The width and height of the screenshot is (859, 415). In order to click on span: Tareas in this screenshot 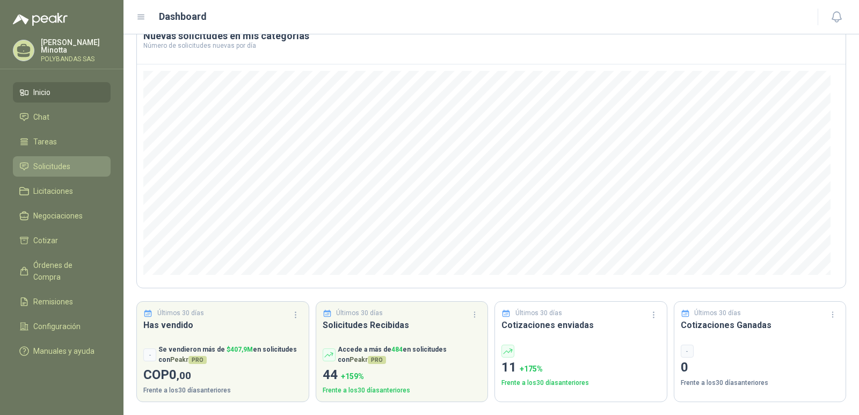, I will do `click(45, 142)`.